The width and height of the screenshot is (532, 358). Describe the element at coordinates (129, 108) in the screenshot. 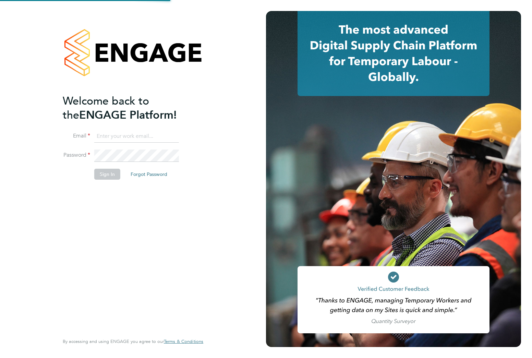

I see `h2: ENGAGE Platform!` at that location.